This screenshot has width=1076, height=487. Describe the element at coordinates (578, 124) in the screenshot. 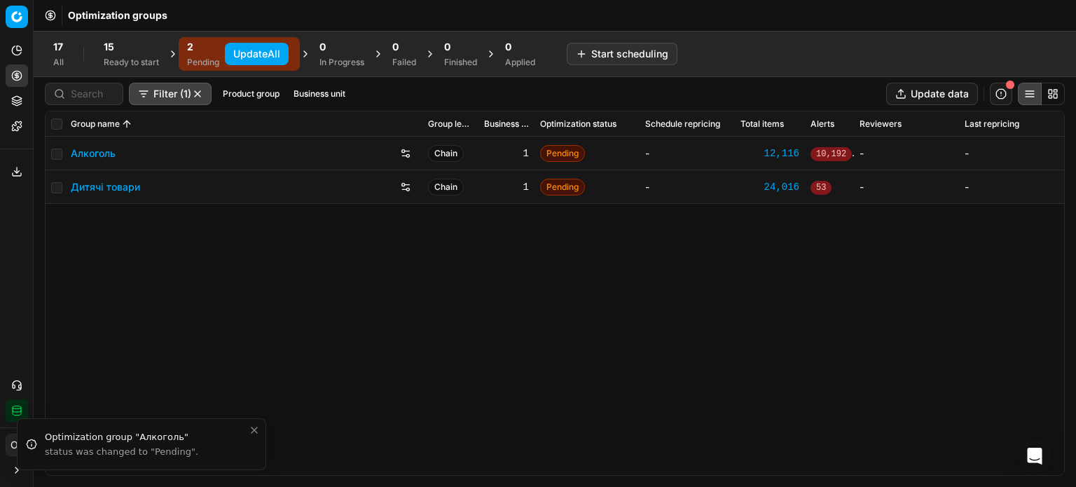

I see `span: Optimization status` at that location.